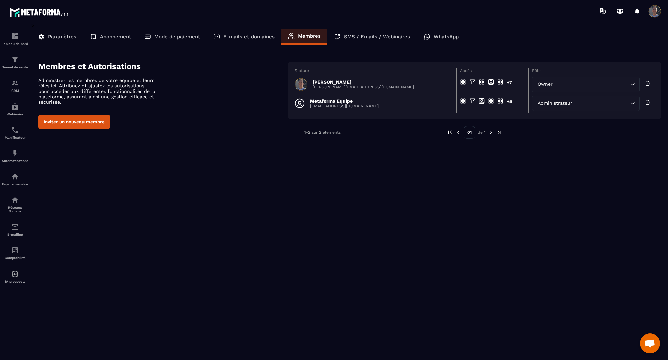 The image size is (668, 360). Describe the element at coordinates (469, 132) in the screenshot. I see `p: 01` at that location.